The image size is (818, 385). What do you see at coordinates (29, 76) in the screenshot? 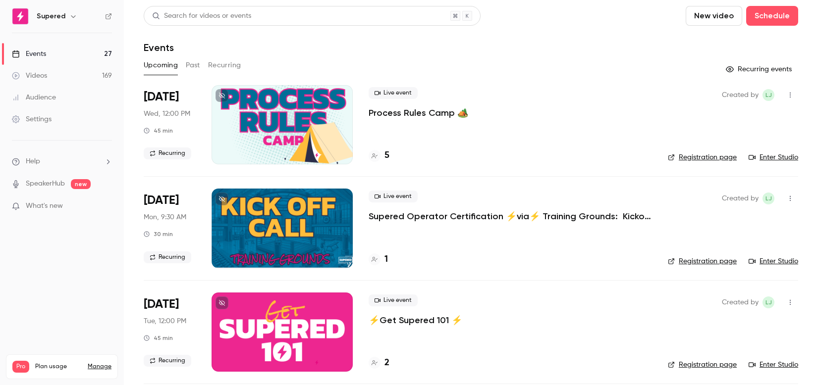
I see `div: Videos` at bounding box center [29, 76].